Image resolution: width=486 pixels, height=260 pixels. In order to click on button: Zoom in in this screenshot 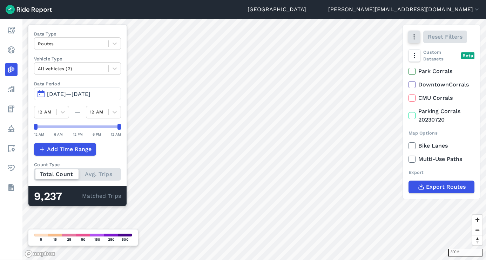, I will do `click(477, 219)`.